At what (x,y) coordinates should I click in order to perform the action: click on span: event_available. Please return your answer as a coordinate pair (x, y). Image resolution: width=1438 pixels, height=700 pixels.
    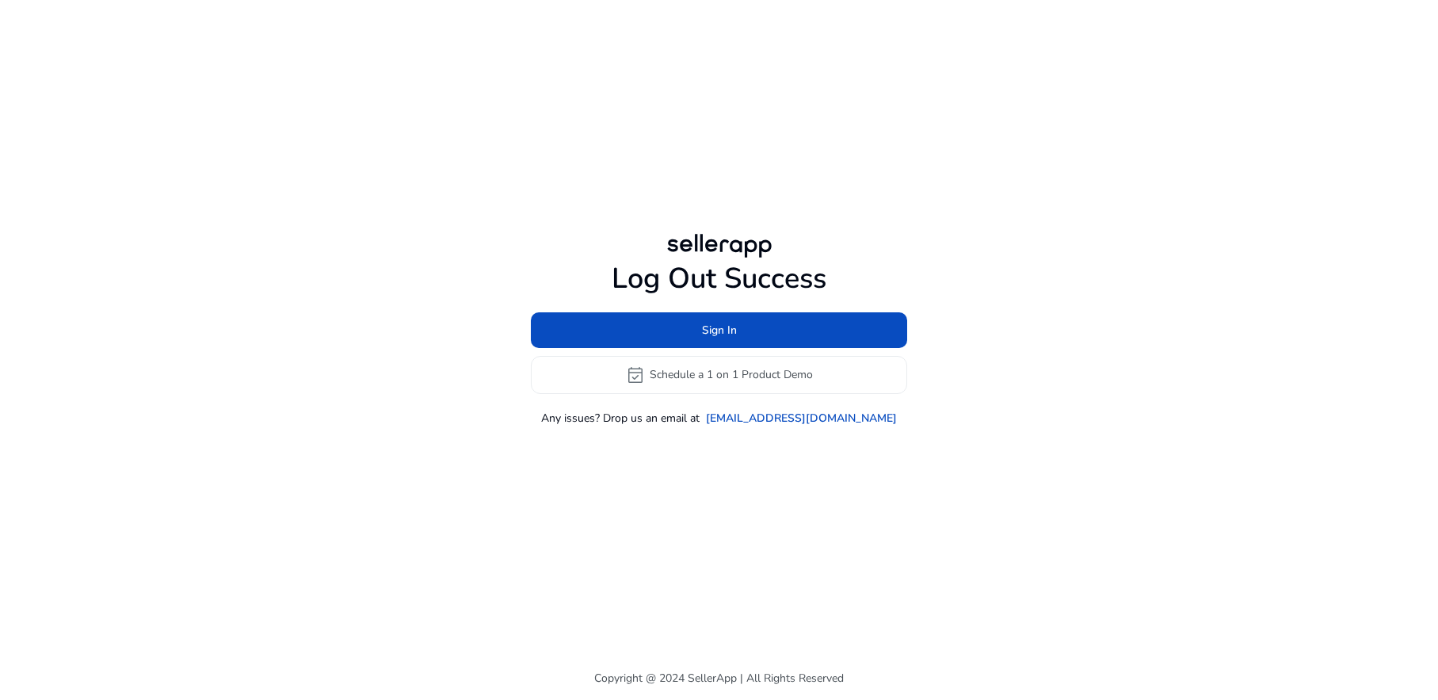
    Looking at the image, I should click on (636, 375).